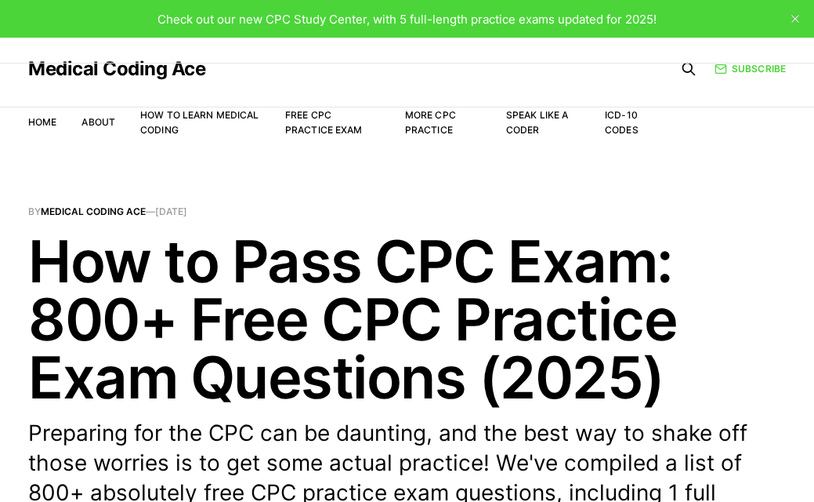 The image size is (814, 502). I want to click on a: Speak Like a Coder, so click(537, 122).